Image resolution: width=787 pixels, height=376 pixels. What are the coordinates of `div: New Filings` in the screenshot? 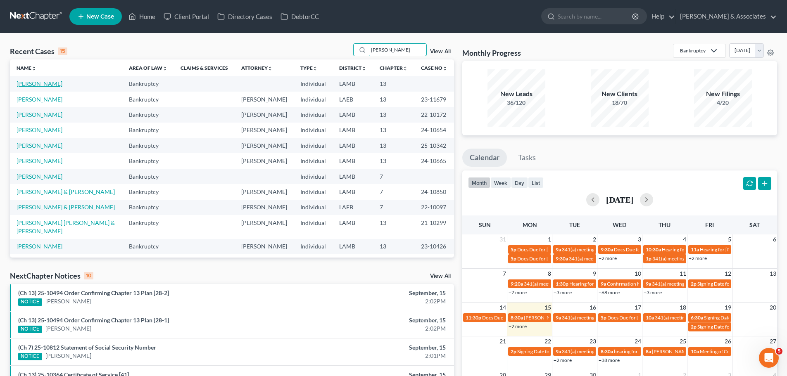 It's located at (723, 94).